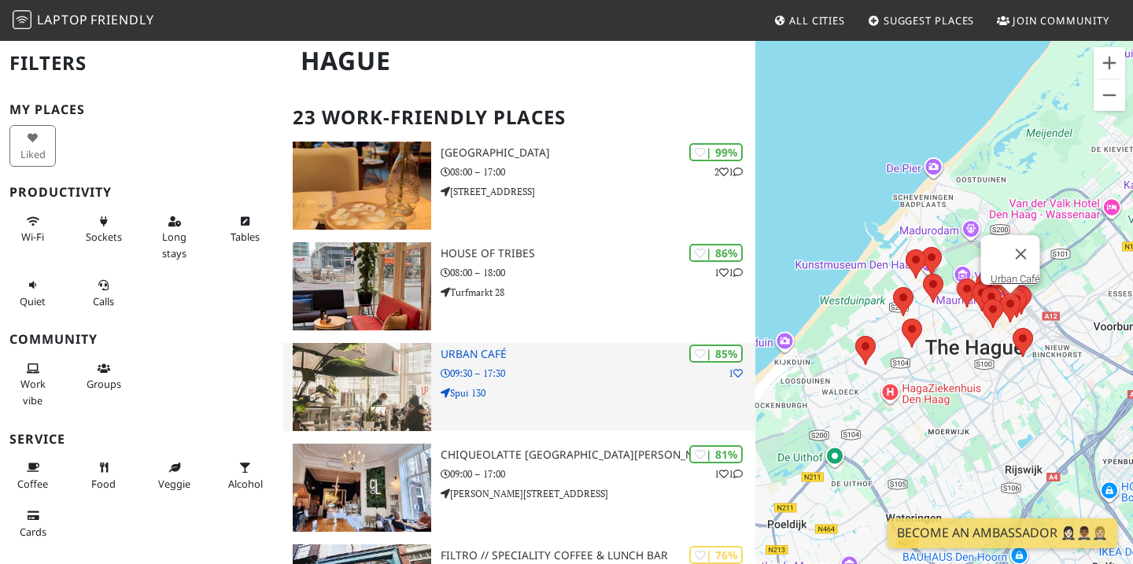 This screenshot has height=564, width=1133. Describe the element at coordinates (929, 20) in the screenshot. I see `span: Suggest Places` at that location.